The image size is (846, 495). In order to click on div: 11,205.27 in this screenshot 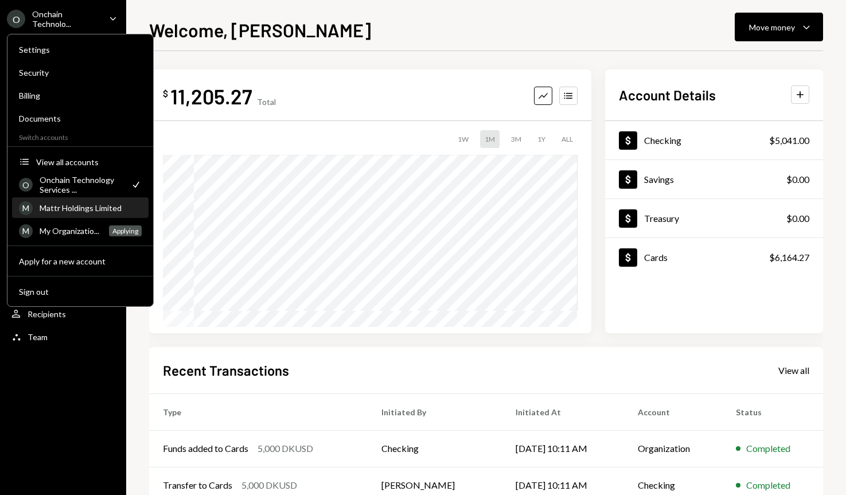, I will do `click(211, 96)`.